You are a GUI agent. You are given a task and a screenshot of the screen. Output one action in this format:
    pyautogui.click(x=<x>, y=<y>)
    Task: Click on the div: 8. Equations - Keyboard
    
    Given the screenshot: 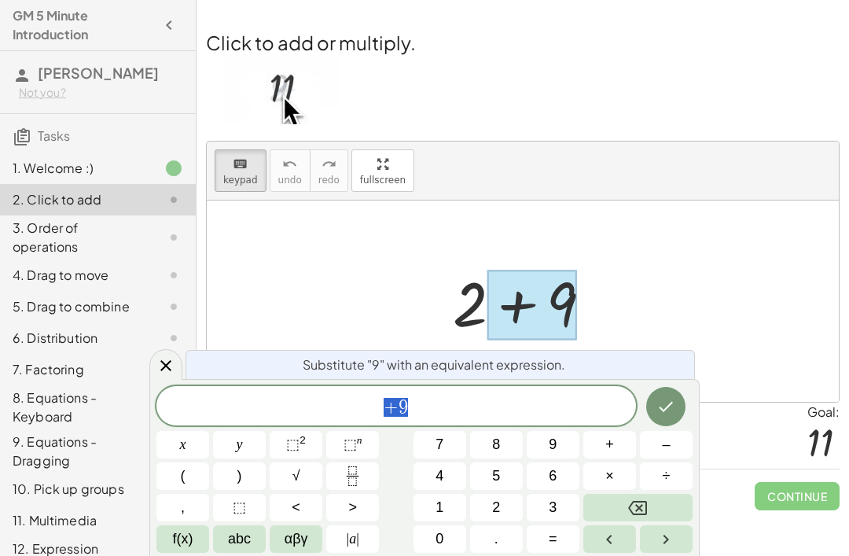 What is the action you would take?
    pyautogui.click(x=75, y=407)
    